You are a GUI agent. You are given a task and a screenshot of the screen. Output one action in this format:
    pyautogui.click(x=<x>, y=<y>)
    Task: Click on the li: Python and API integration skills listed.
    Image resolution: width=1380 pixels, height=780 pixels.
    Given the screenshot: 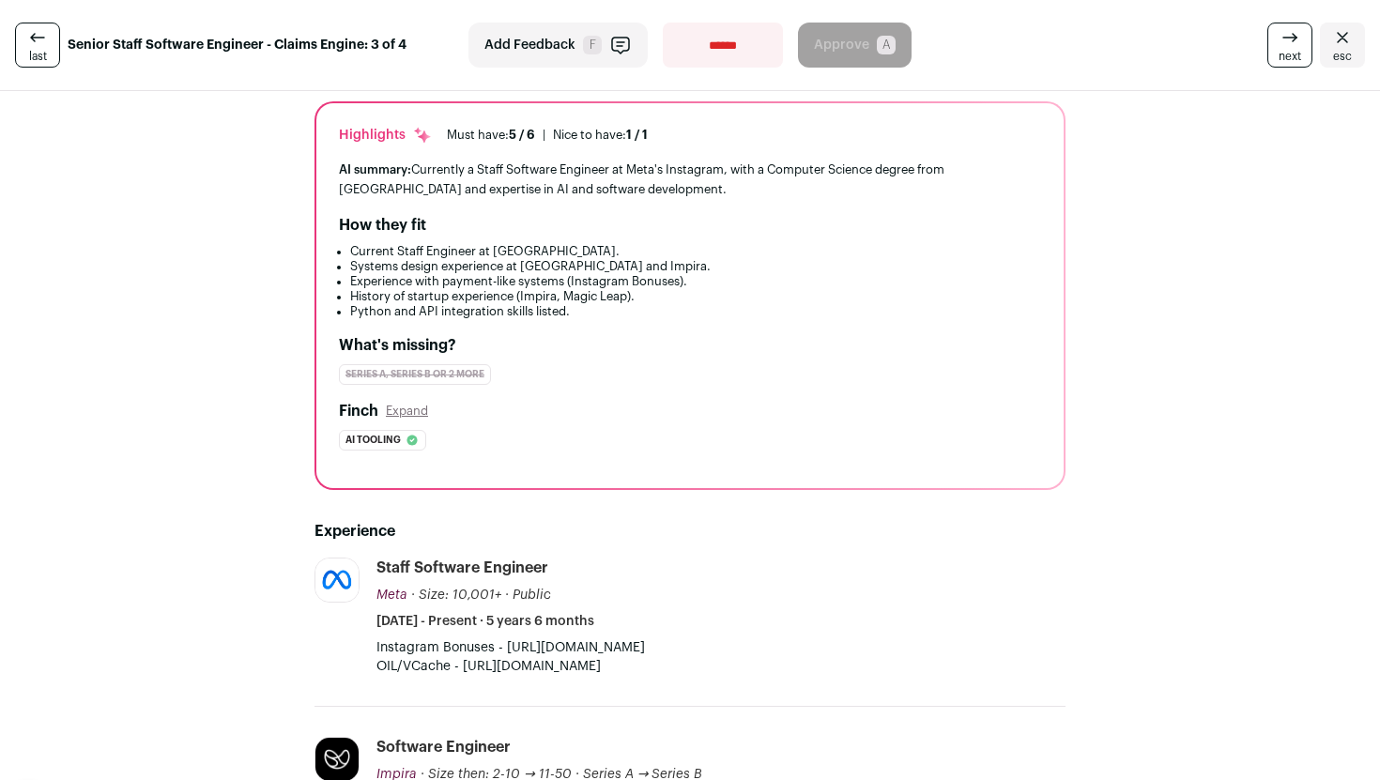 What is the action you would take?
    pyautogui.click(x=696, y=312)
    